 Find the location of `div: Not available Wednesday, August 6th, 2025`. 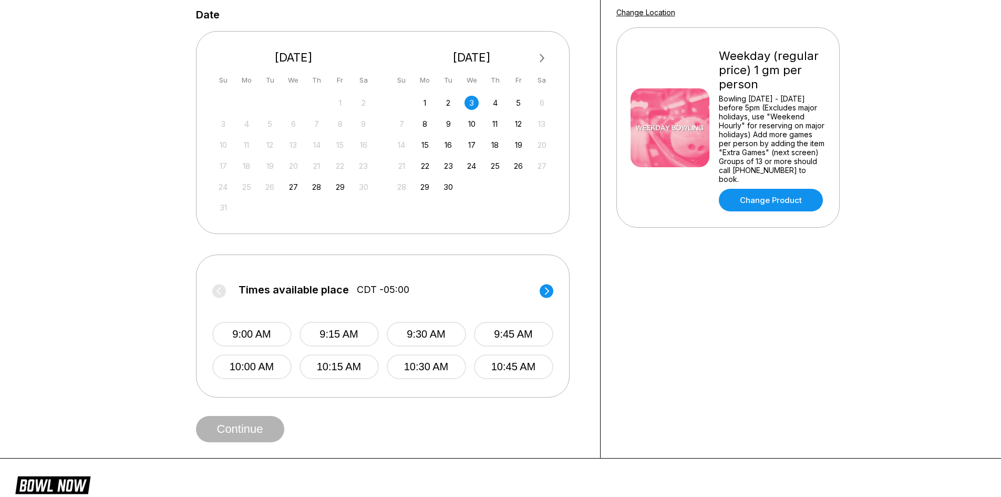

div: Not available Wednesday, August 6th, 2025 is located at coordinates (293, 123).